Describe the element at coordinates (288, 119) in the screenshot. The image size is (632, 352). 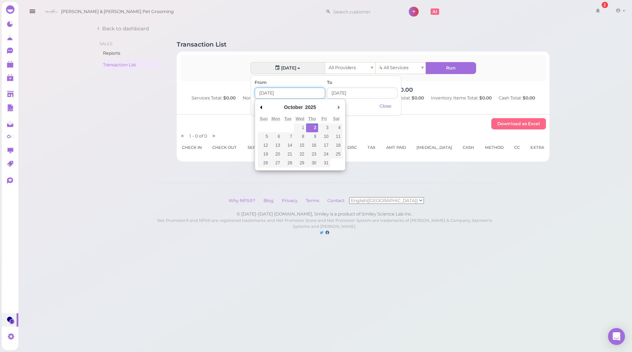
I see `abbr: Tuesday` at that location.